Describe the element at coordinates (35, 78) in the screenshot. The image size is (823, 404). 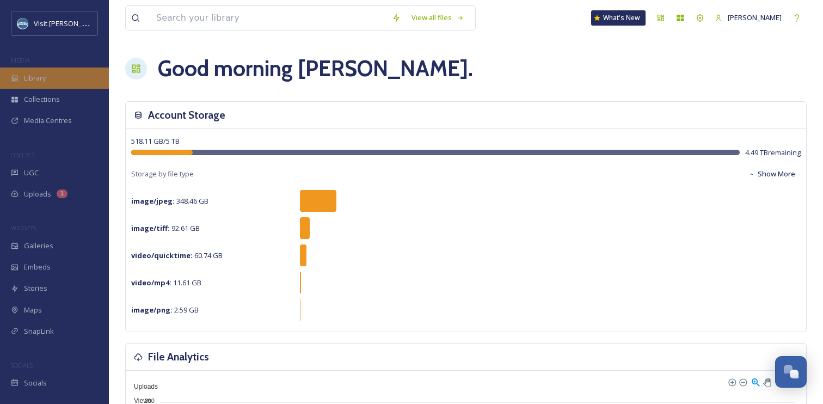
I see `span: Library` at that location.